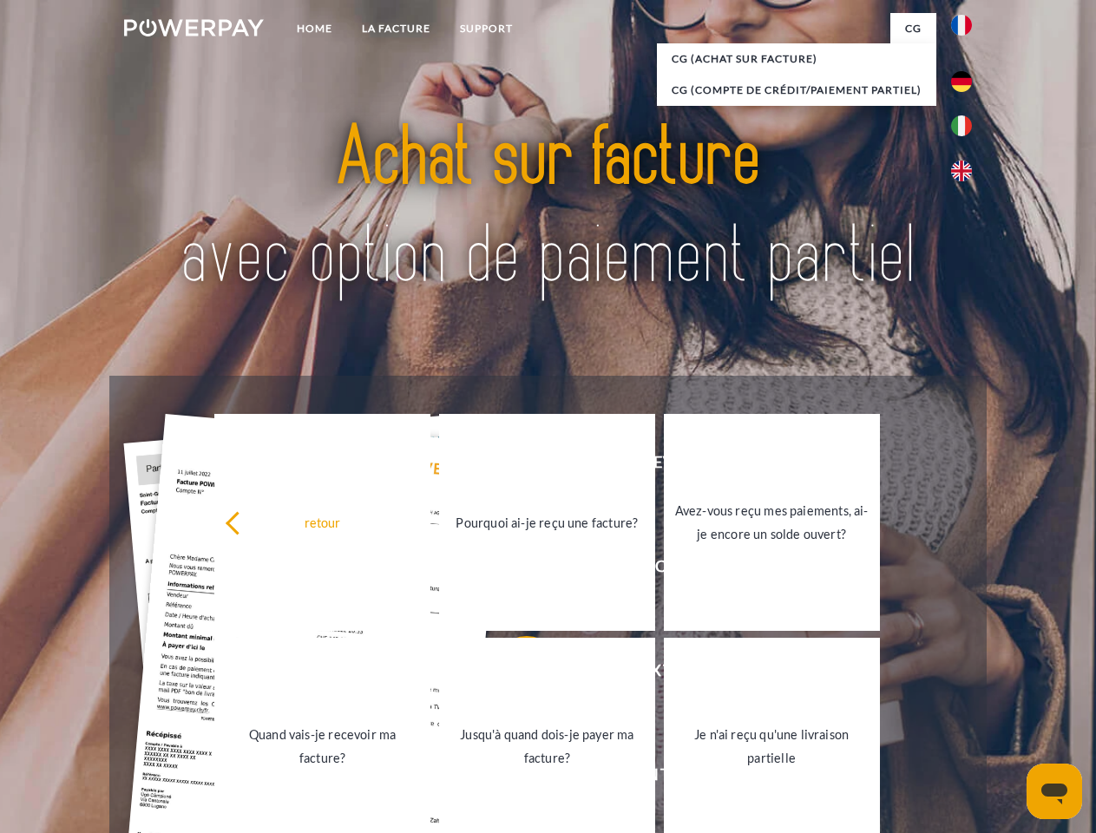 This screenshot has height=833, width=1096. What do you see at coordinates (797, 90) in the screenshot?
I see `a: CG (Compte de crédit/paiement partiel)` at bounding box center [797, 90].